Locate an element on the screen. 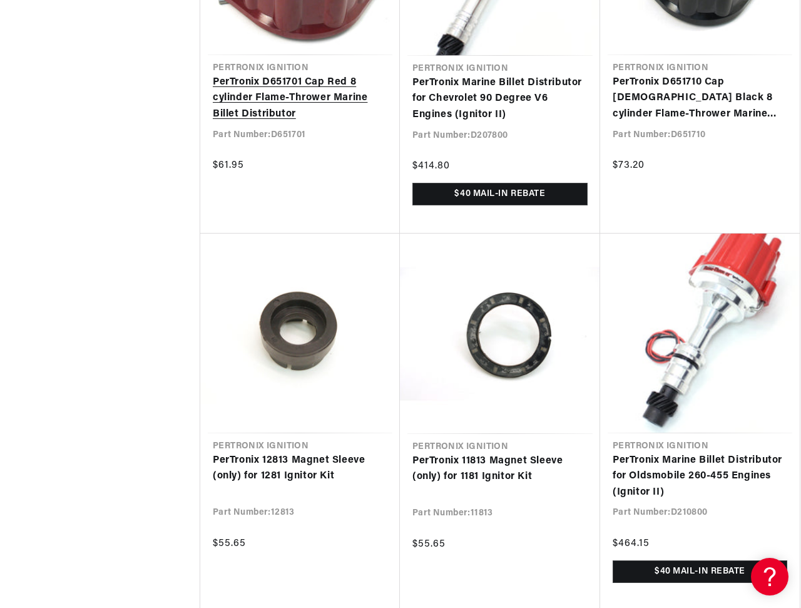 This screenshot has width=801, height=608. a: PerTronix Marine Billet Distributor for Chevrolet 90 Degree V6 Engines (Ignitor II) is located at coordinates (500, 99).